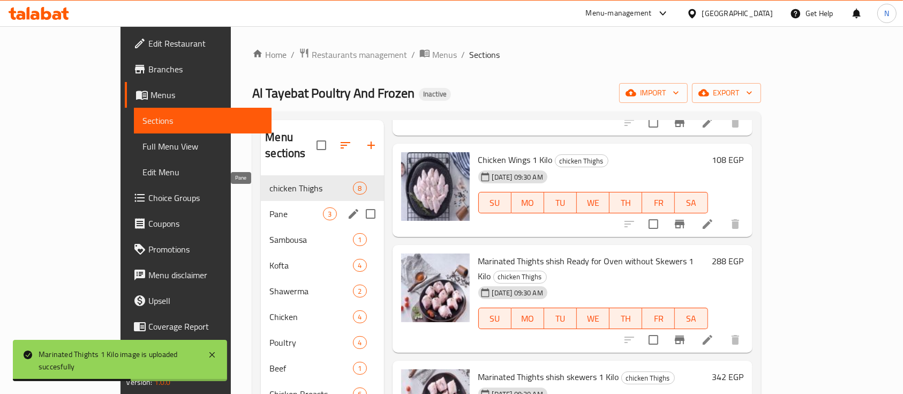 The height and width of the screenshot is (394, 903). What do you see at coordinates (322, 291) in the screenshot?
I see `div: Shawerma2` at bounding box center [322, 291].